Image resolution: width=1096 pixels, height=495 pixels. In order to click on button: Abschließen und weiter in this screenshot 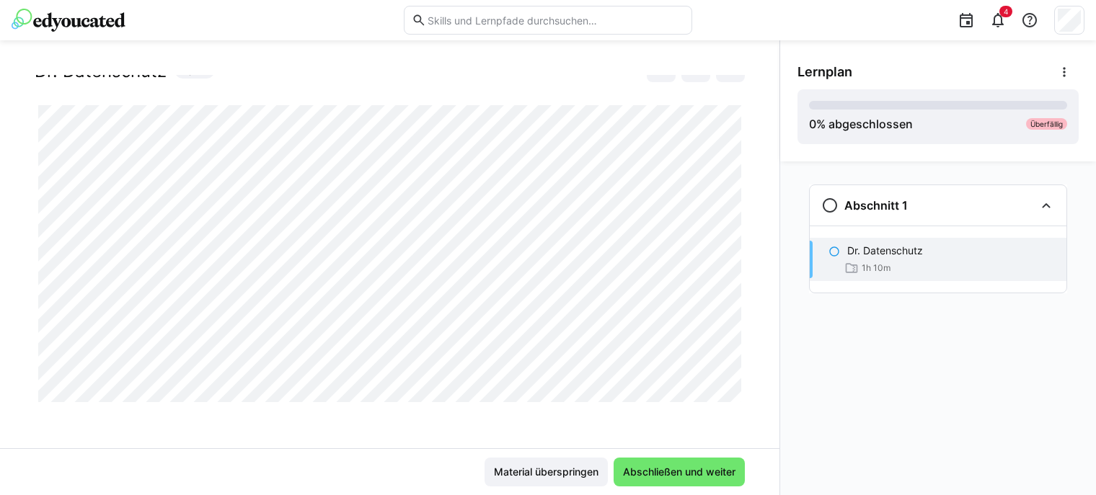, I will do `click(679, 472)`.